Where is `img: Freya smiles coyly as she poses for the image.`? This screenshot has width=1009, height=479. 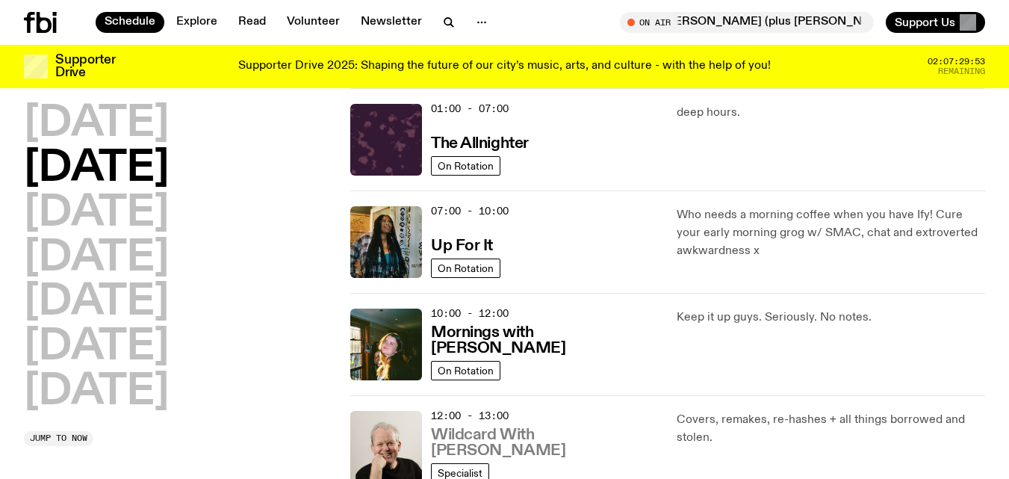 img: Freya smiles coyly as she poses for the image. is located at coordinates (386, 344).